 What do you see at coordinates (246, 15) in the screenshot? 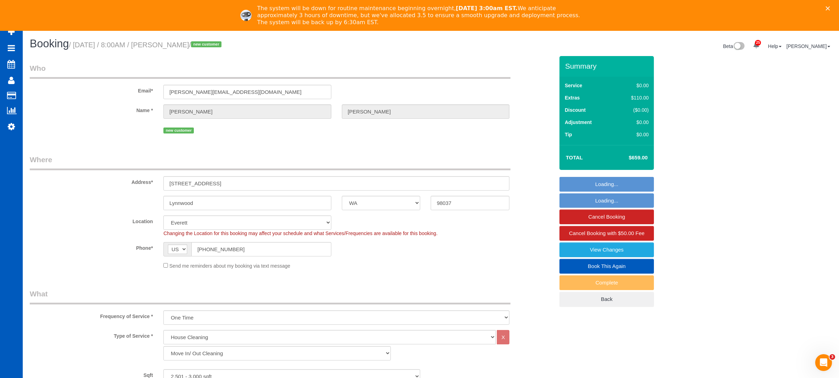
I see `img: Profile image for Ellie` at bounding box center [246, 15].